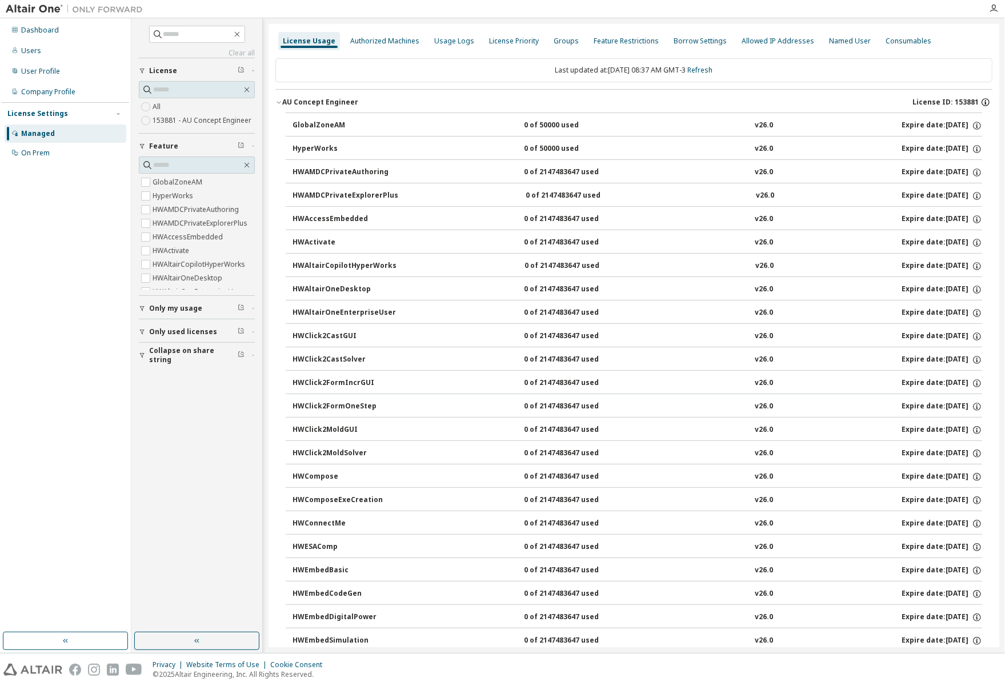 Image resolution: width=1005 pixels, height=686 pixels. Describe the element at coordinates (344, 313) in the screenshot. I see `div: HWAltairOneEnterpriseUser` at that location.